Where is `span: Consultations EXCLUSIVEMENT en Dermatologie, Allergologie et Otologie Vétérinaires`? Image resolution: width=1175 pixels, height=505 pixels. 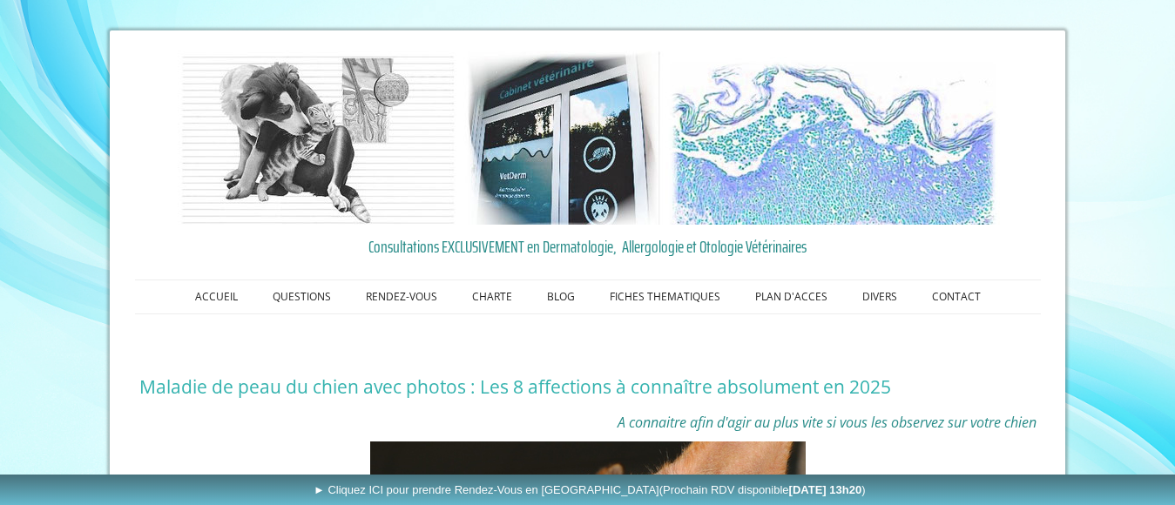
span: Consultations EXCLUSIVEMENT en Dermatologie, Allergologie et Otologie Vétérinaires is located at coordinates (588, 246).